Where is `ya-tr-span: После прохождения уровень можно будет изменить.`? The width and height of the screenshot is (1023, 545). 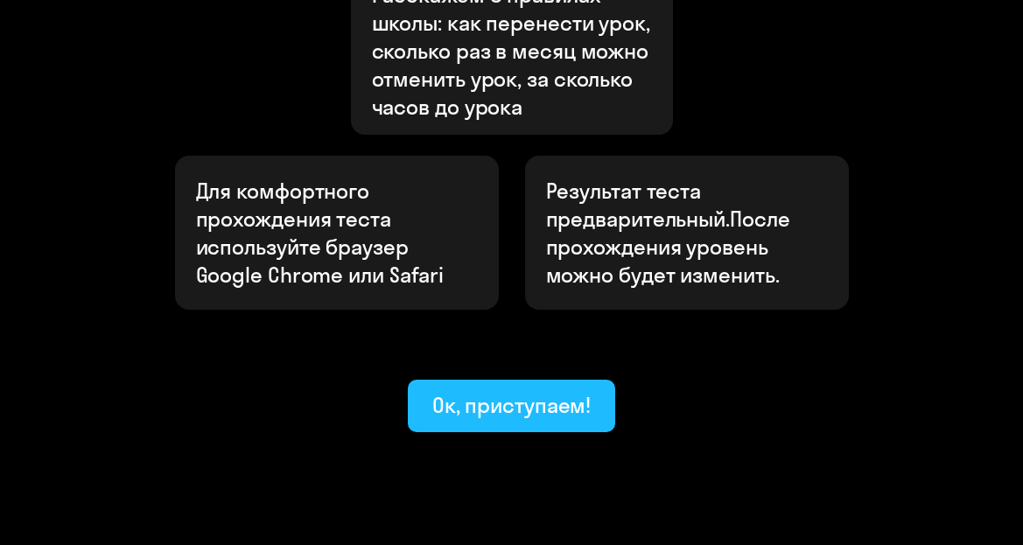 ya-tr-span: После прохождения уровень можно будет изменить. is located at coordinates (668, 247).